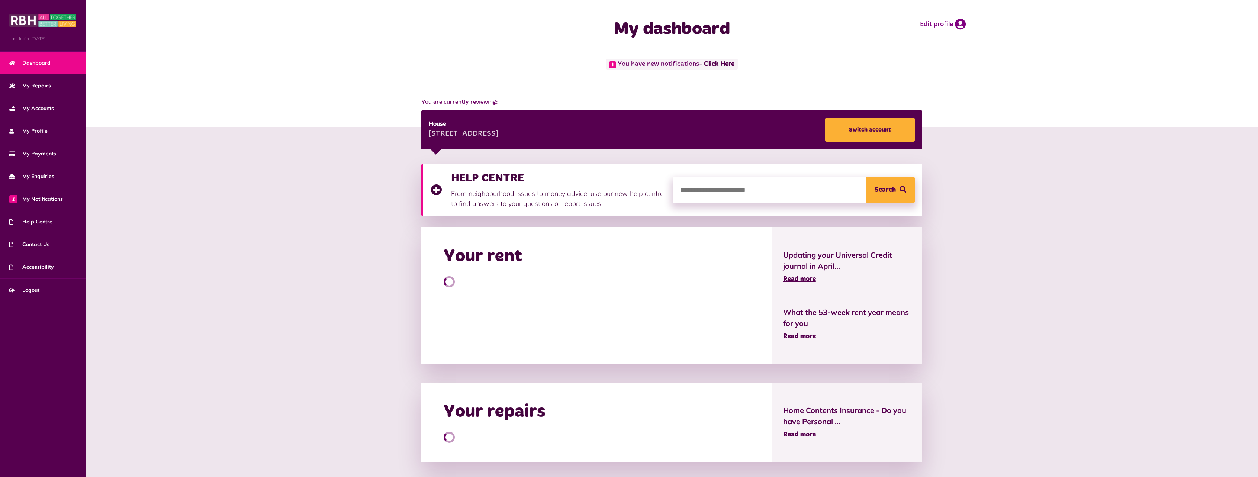 The width and height of the screenshot is (1258, 477). I want to click on span: Accessibility, so click(32, 267).